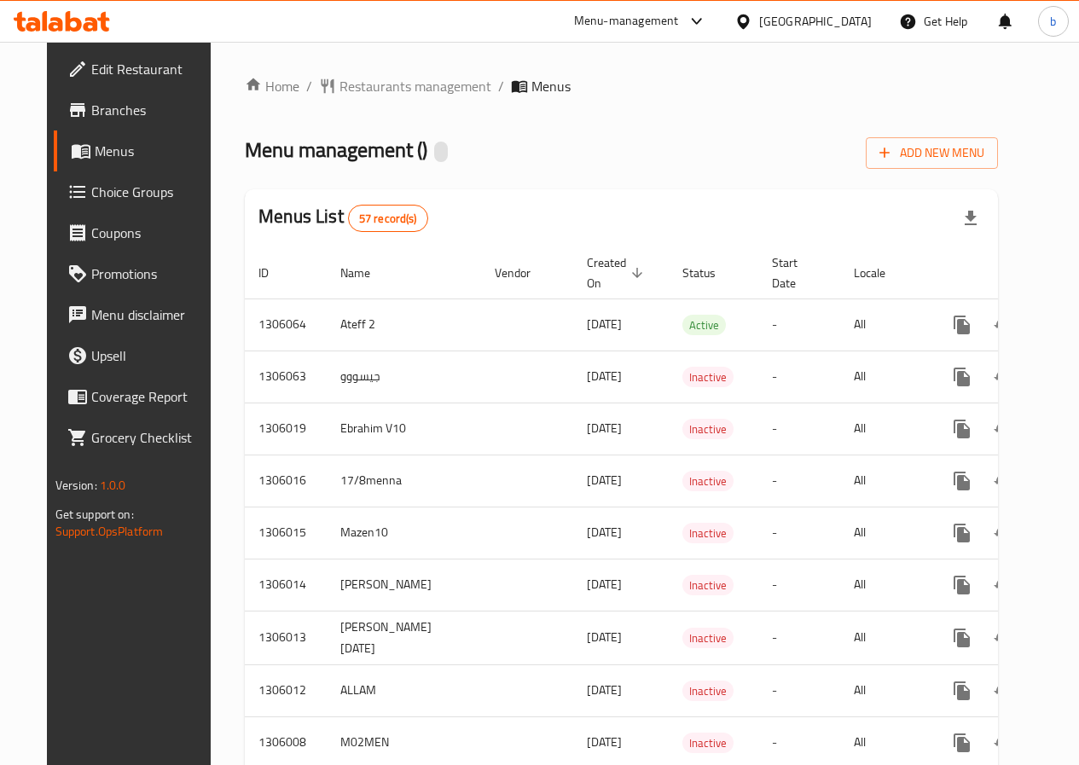 This screenshot has width=1079, height=765. What do you see at coordinates (286, 637) in the screenshot?
I see `td: 1306013` at bounding box center [286, 637].